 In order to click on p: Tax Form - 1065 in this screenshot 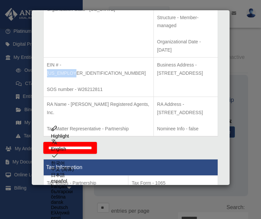, I will do `click(173, 183)`.